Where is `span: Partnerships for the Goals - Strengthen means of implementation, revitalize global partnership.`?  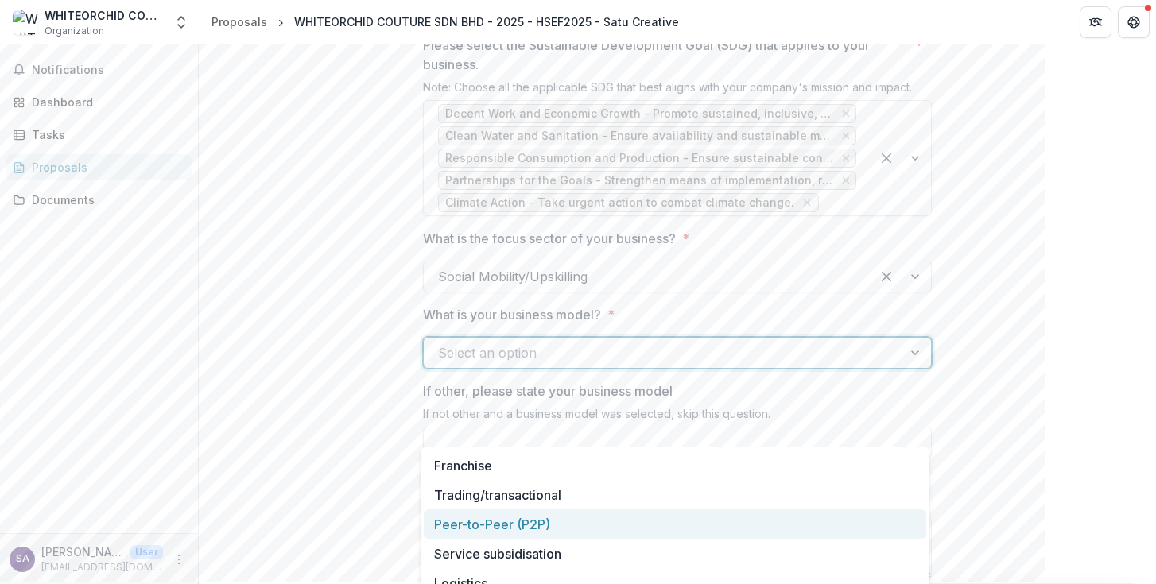 span: Partnerships for the Goals - Strengthen means of implementation, revitalize global partnership. is located at coordinates (640, 180).